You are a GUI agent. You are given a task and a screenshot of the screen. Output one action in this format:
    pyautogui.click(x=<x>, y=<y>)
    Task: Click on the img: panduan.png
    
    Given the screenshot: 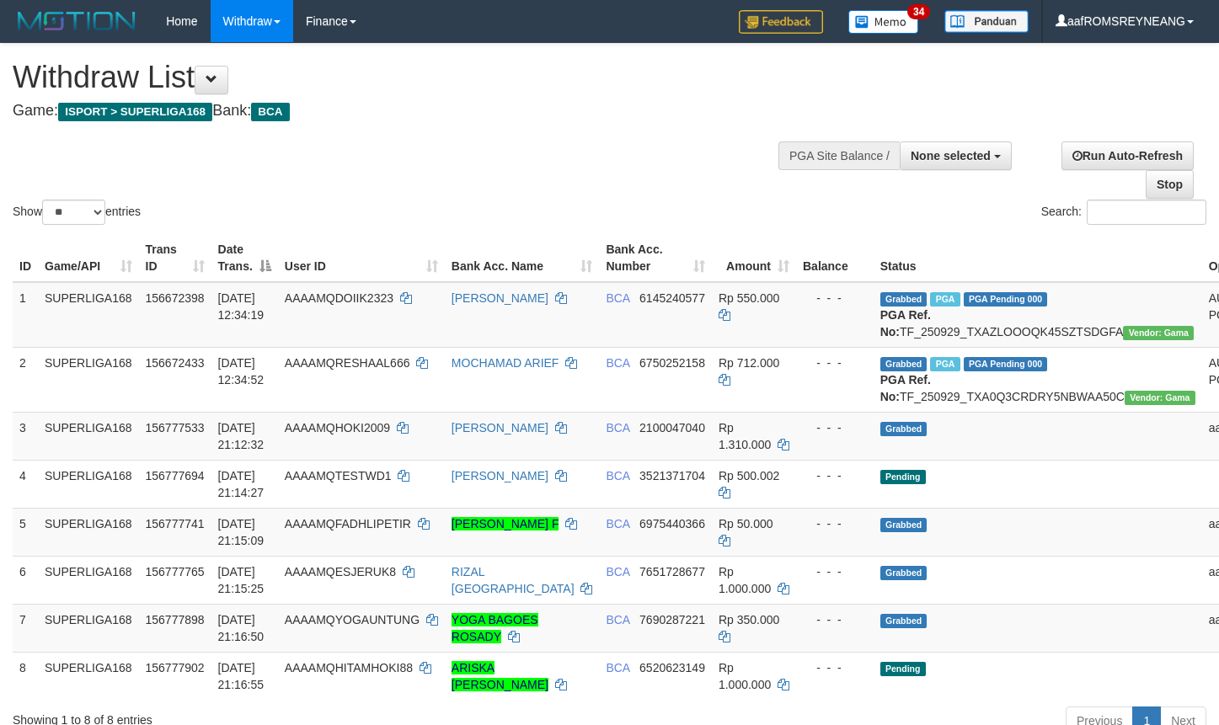 What is the action you would take?
    pyautogui.click(x=987, y=21)
    